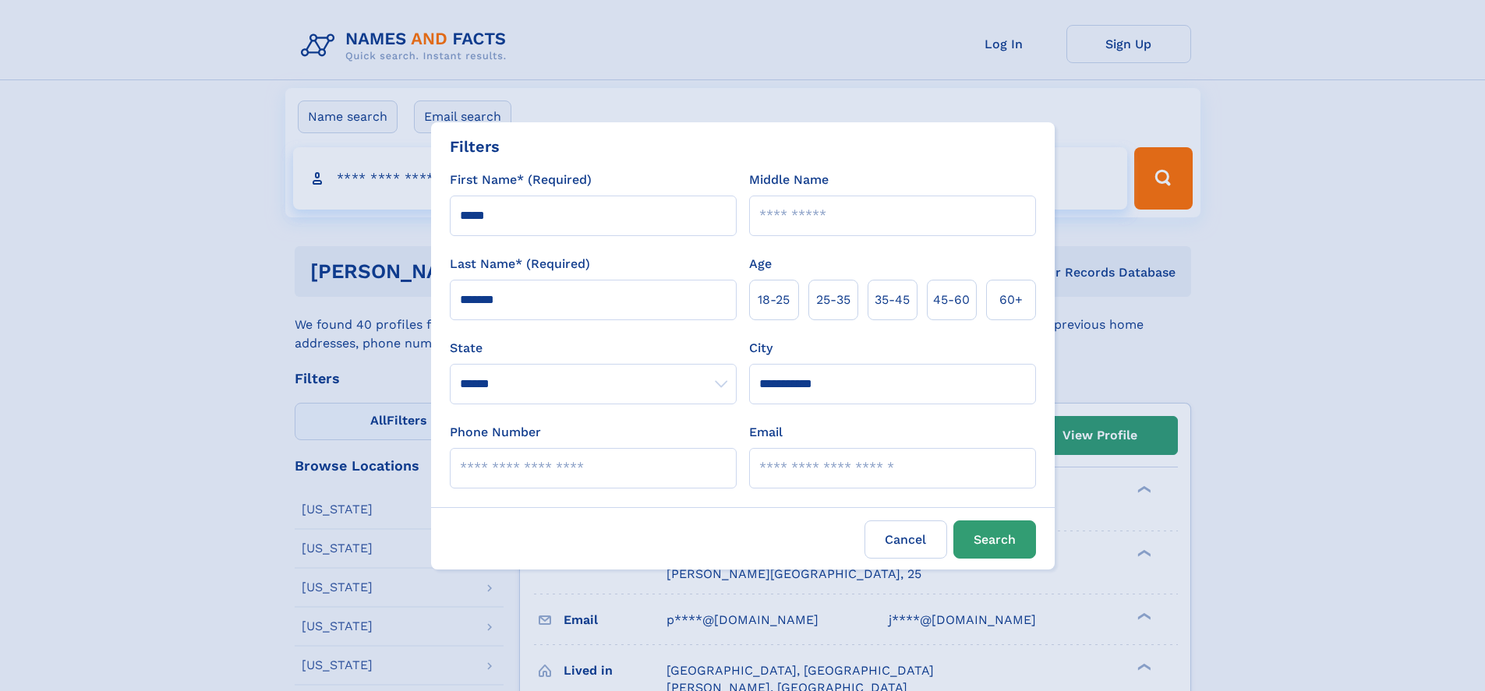 The image size is (1485, 691). Describe the element at coordinates (833, 300) in the screenshot. I see `span: 25‑35` at that location.